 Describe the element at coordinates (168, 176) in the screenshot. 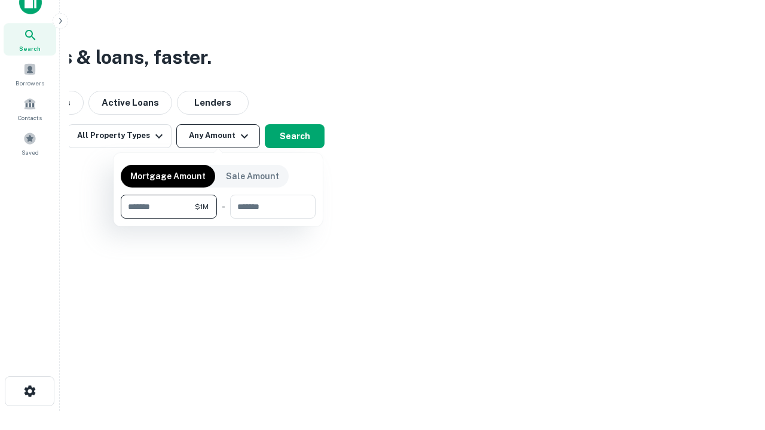

I see `p: Mortgage Amount` at that location.